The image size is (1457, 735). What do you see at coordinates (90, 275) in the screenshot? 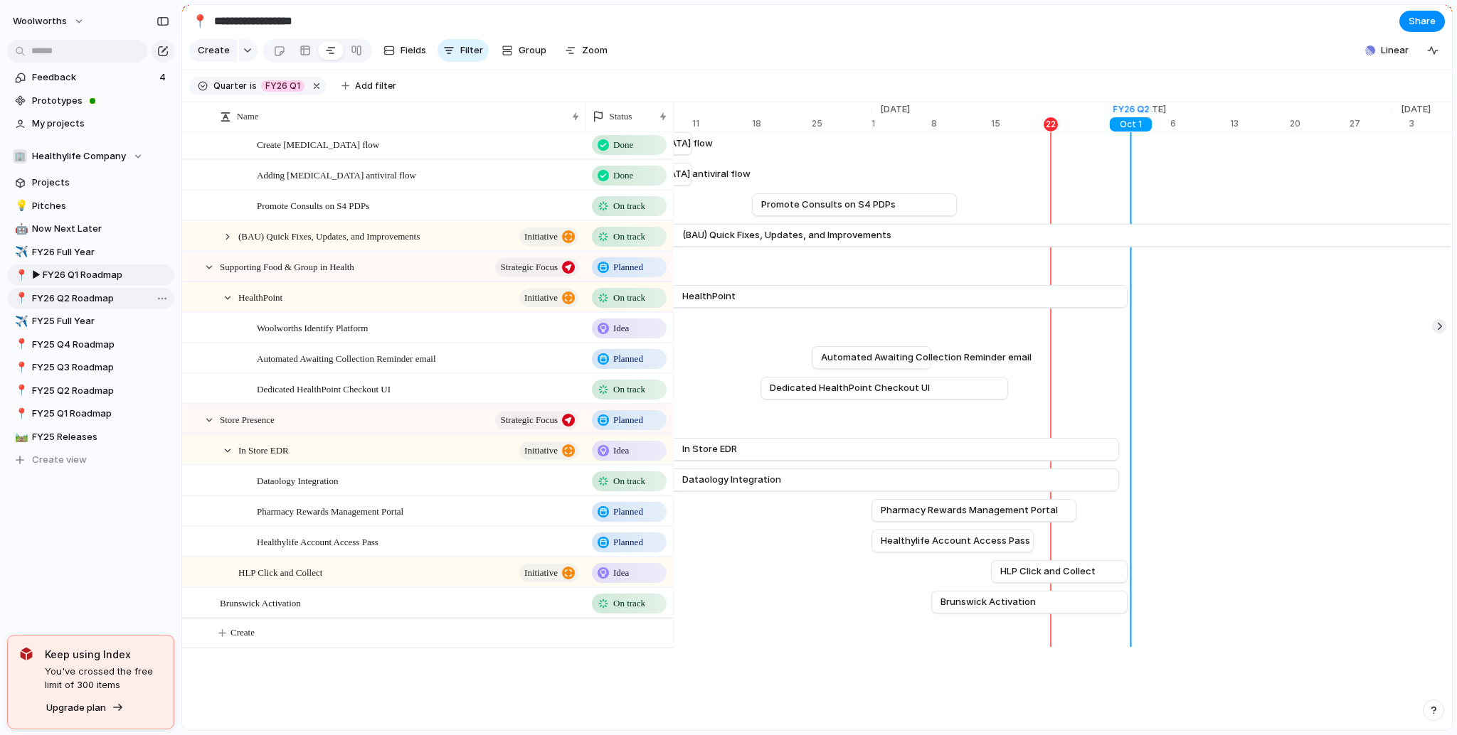
I see `a: 📍▶︎ FY26 Q1 Roadmap` at bounding box center [90, 275].